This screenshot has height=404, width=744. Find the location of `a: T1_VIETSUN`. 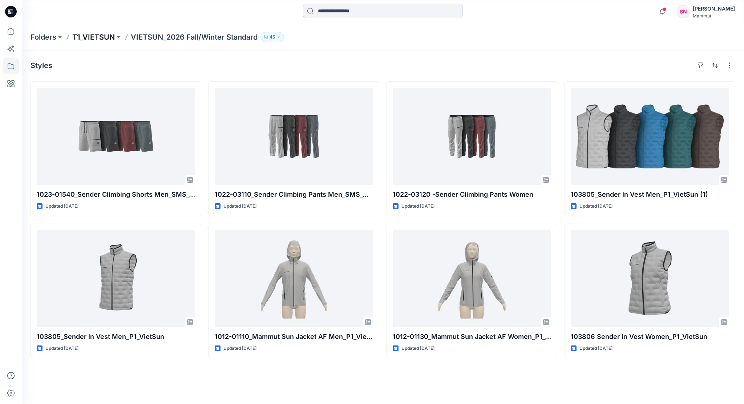

a: T1_VIETSUN is located at coordinates (93, 37).